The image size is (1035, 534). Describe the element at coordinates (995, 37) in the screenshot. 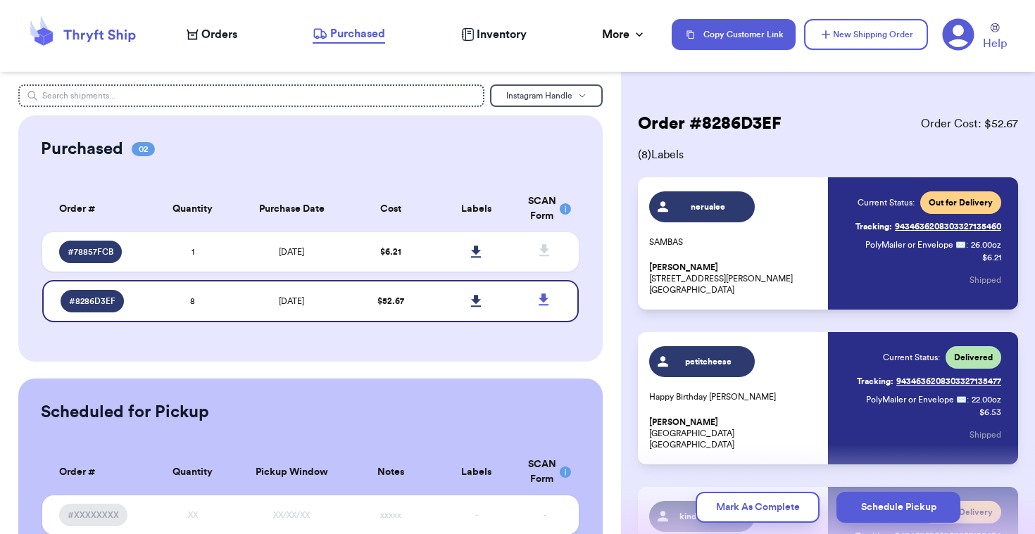

I see `a: Help` at that location.